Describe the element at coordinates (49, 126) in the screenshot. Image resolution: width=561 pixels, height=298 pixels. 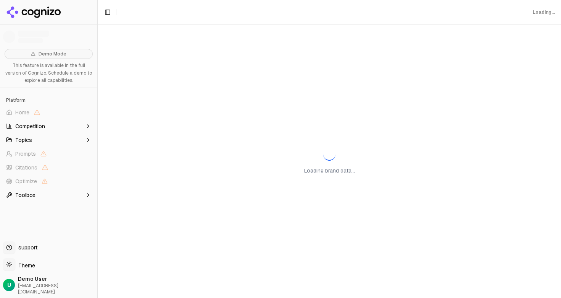
I see `button: Competition` at that location.